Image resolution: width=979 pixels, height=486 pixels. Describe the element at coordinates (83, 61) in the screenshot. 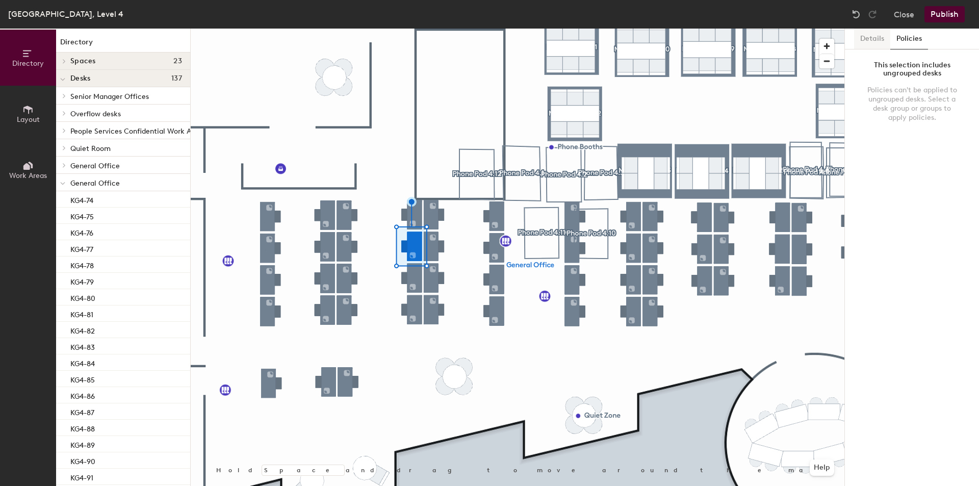

I see `span: Spaces` at that location.